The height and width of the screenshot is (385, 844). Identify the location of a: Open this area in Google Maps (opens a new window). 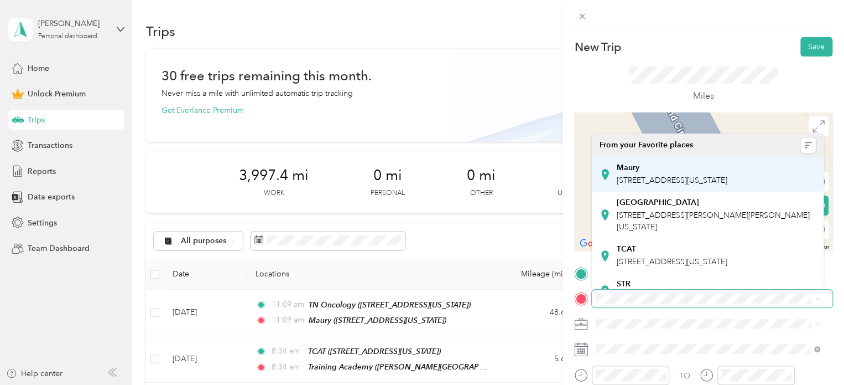
(595, 243).